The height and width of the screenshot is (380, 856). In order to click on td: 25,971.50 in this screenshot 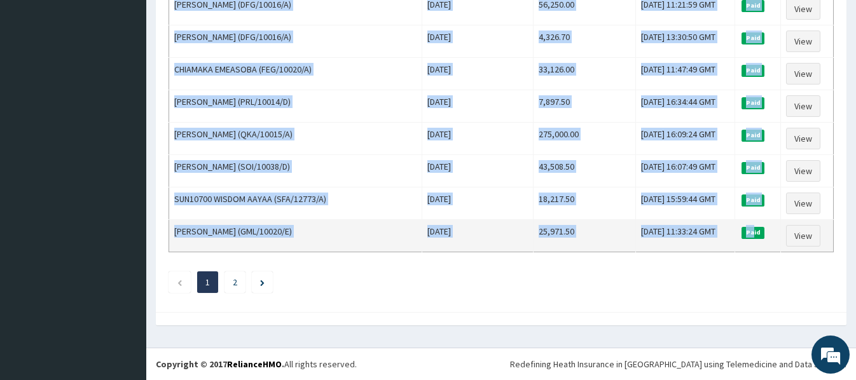, I will do `click(584, 236)`.